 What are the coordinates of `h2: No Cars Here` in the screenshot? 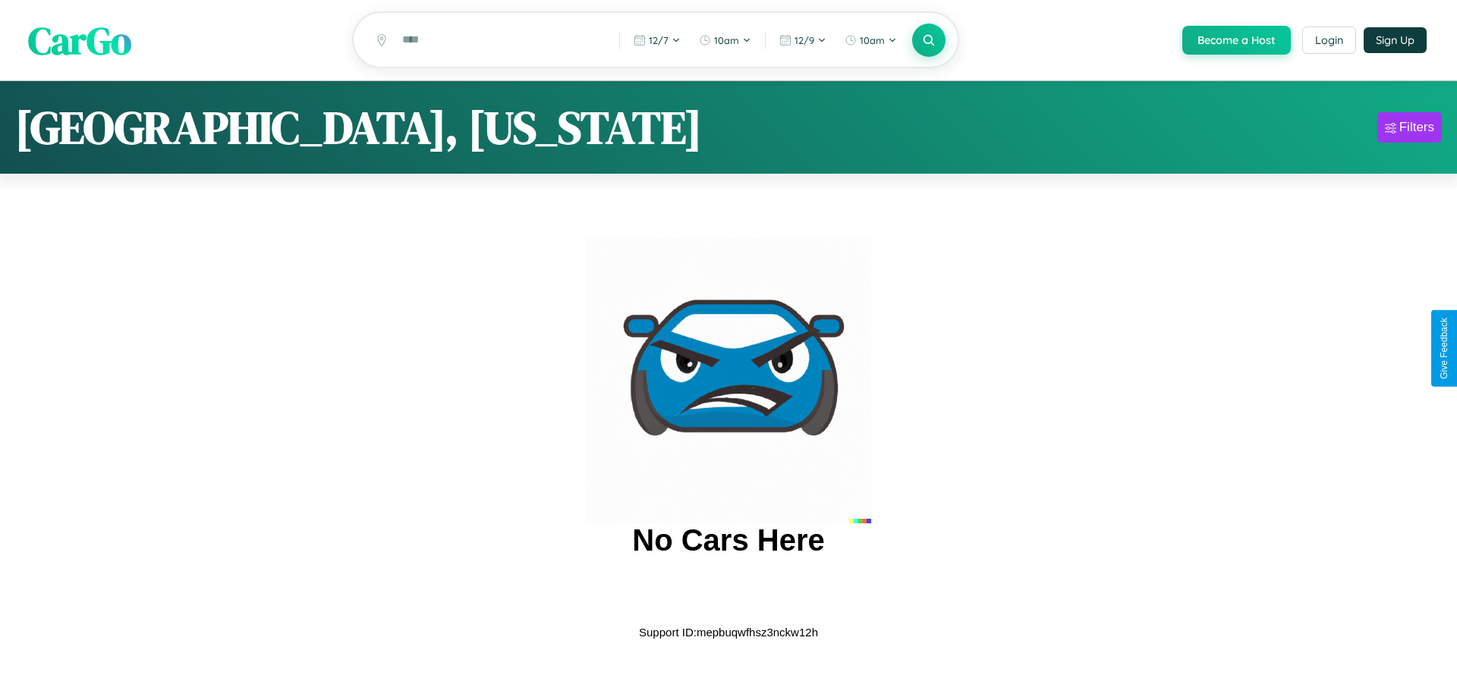 It's located at (728, 540).